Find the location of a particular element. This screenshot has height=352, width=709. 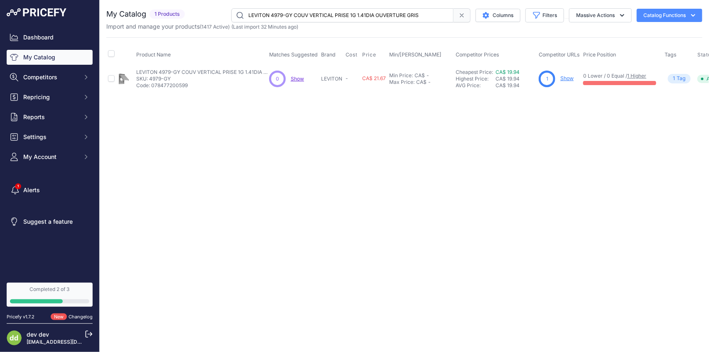

h2: My Catalog is located at coordinates (126, 14).